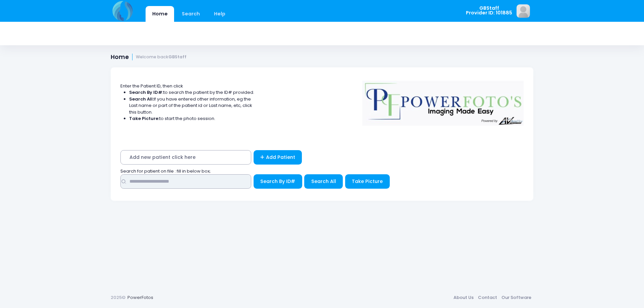 The height and width of the screenshot is (308, 644). What do you see at coordinates (118, 297) in the screenshot?
I see `span: 2025©` at bounding box center [118, 297].